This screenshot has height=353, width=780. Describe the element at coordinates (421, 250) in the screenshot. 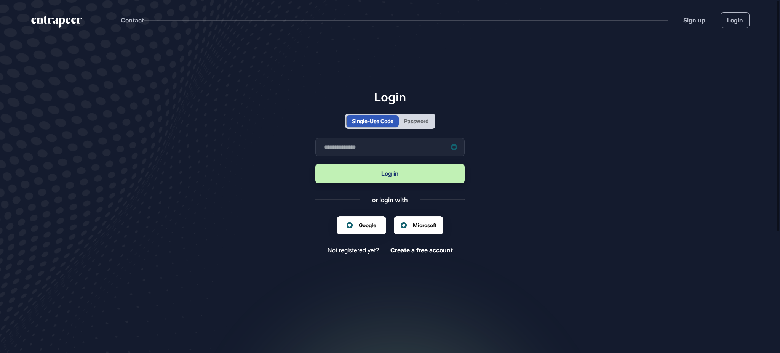

I see `span: Create a free account` at that location.